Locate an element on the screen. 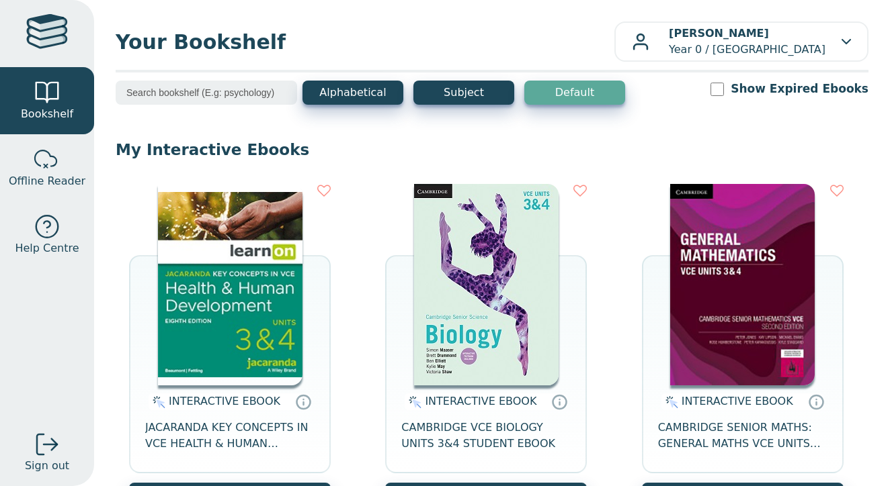 The height and width of the screenshot is (486, 890). span: Offline Reader is located at coordinates (47, 181).